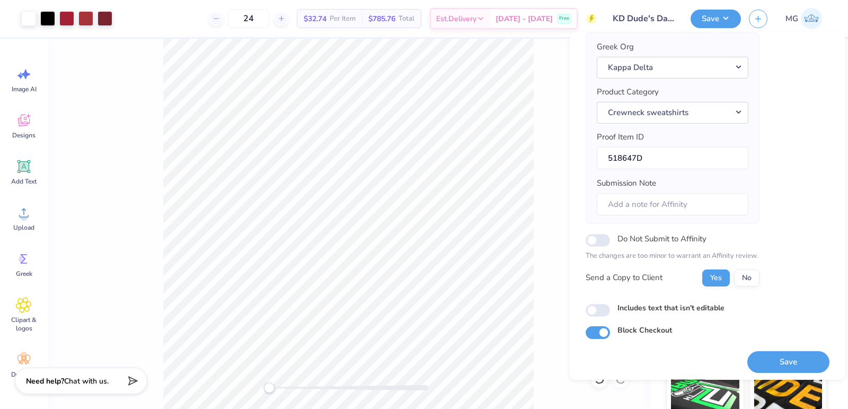  I want to click on img: Mary Grace, so click(812, 19).